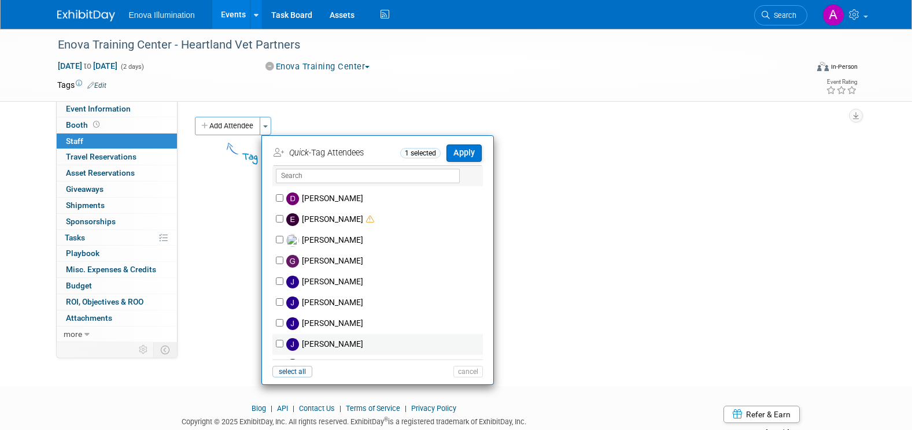  Describe the element at coordinates (117, 270) in the screenshot. I see `a: Misc. Expenses & Credits` at that location.